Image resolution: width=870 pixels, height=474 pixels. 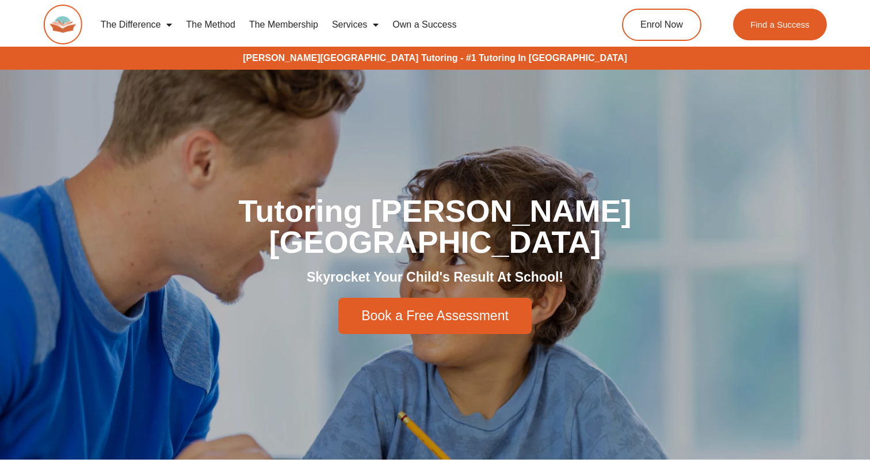 What do you see at coordinates (662, 25) in the screenshot?
I see `span: Enrol Now` at bounding box center [662, 25].